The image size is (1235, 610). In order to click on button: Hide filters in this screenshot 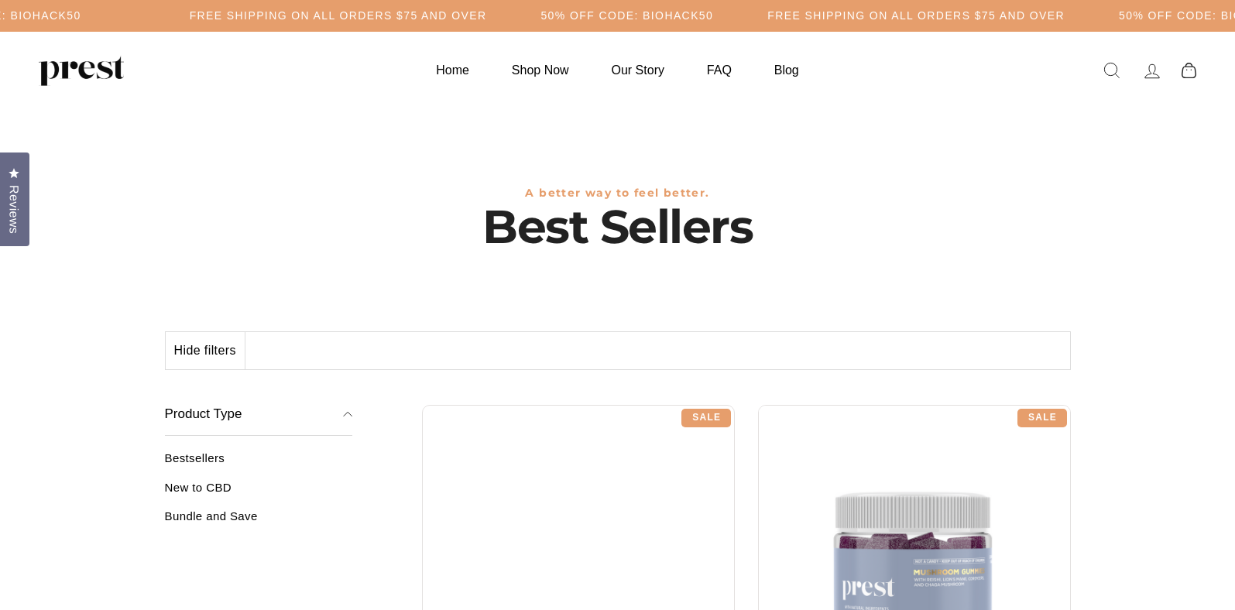, I will do `click(205, 351)`.